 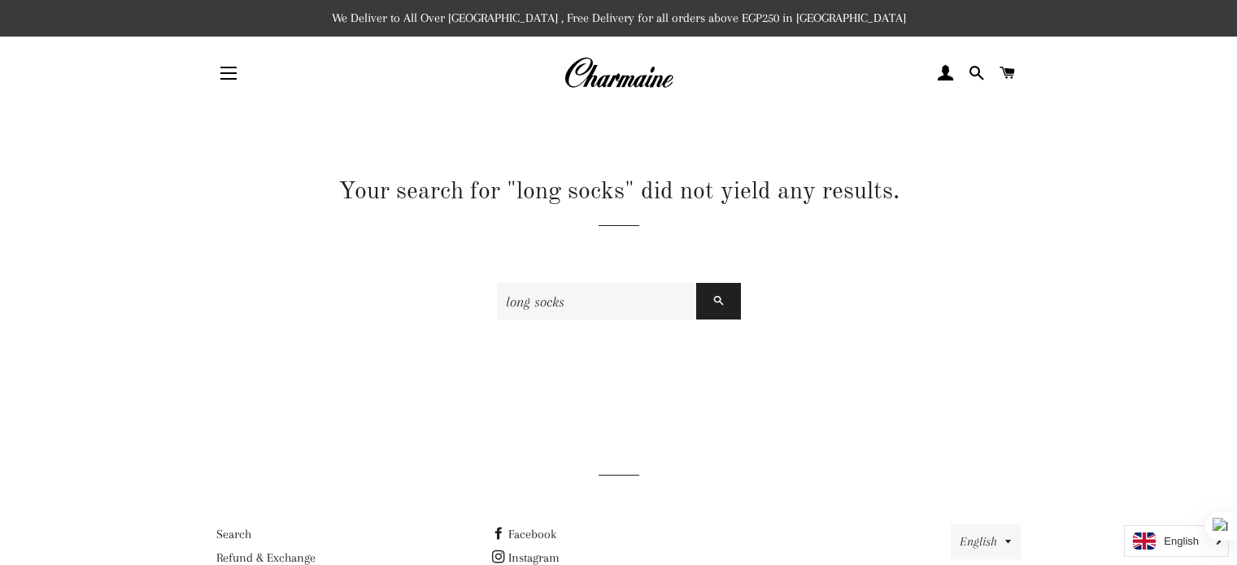 What do you see at coordinates (266, 558) in the screenshot?
I see `a: Refund & Exchange` at bounding box center [266, 558].